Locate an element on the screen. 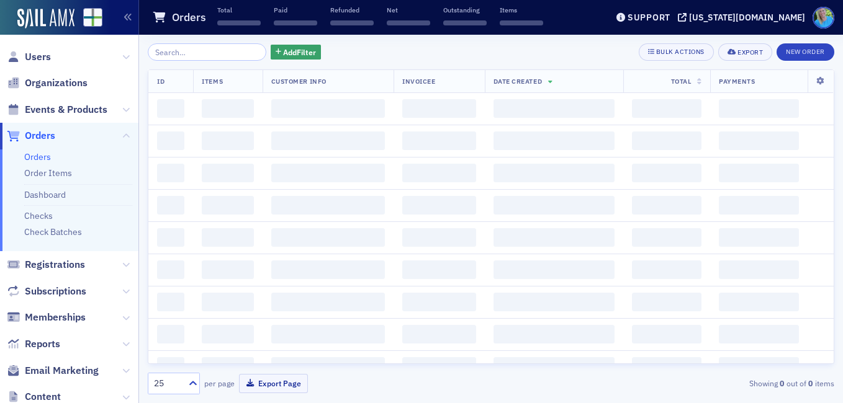 The width and height of the screenshot is (843, 403). span: Memberships is located at coordinates (55, 318).